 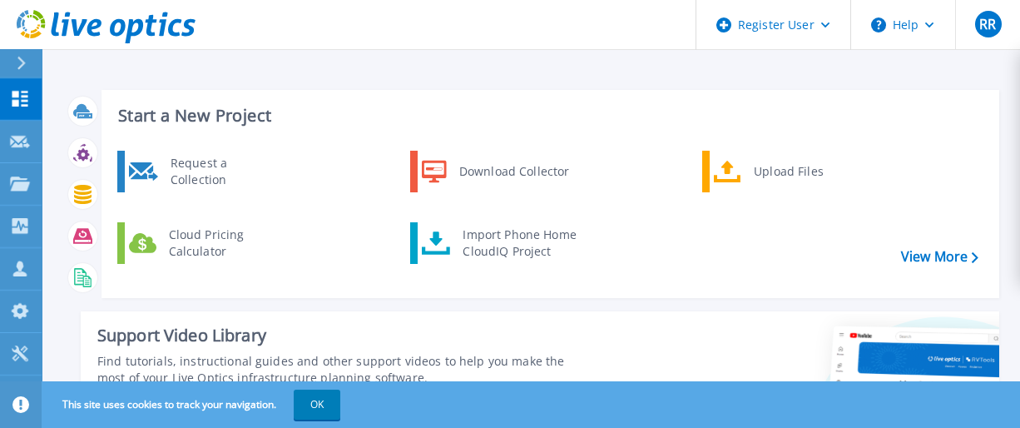 I want to click on div: Request a Collection, so click(x=223, y=171).